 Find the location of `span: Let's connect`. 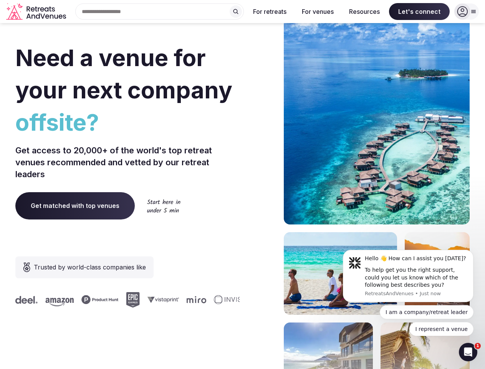

span: Let's connect is located at coordinates (419, 12).